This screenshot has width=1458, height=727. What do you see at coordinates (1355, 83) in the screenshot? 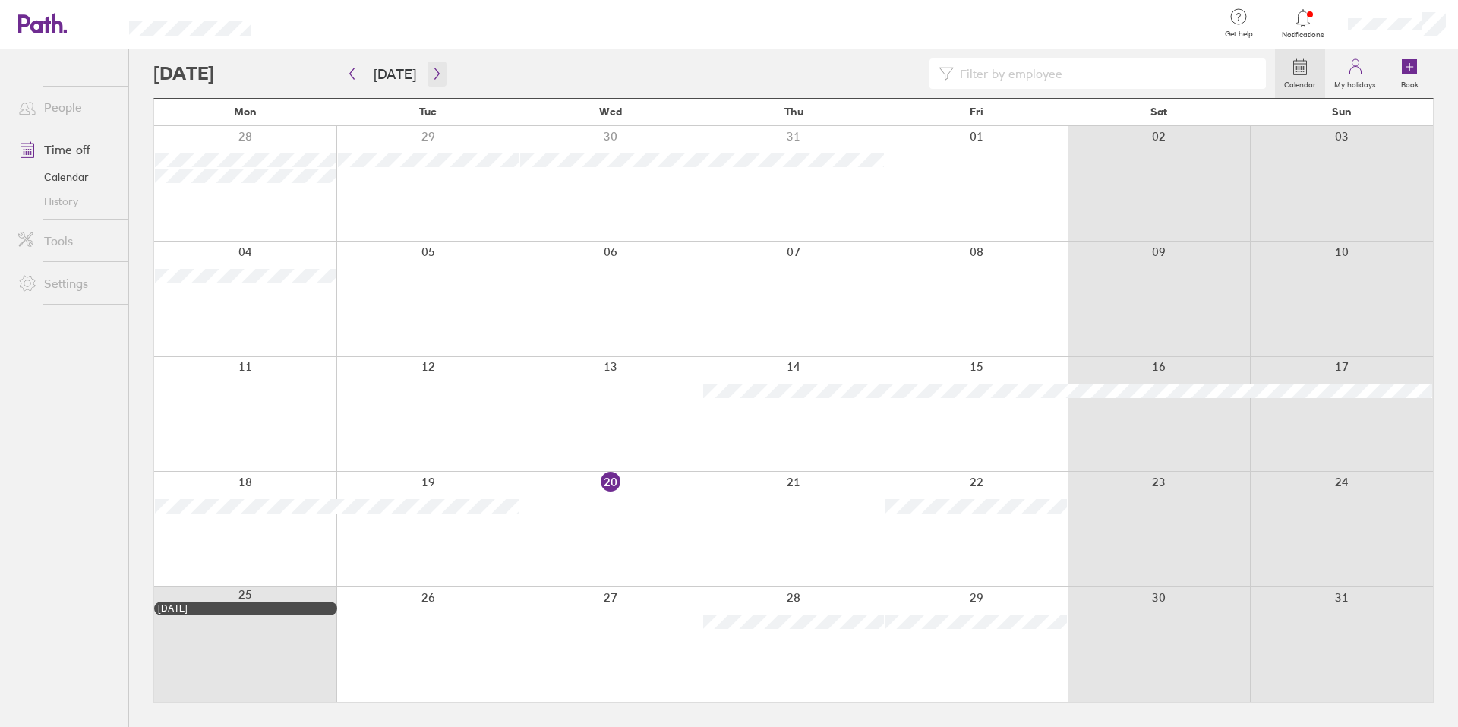
I see `label: My holidays` at bounding box center [1355, 83].